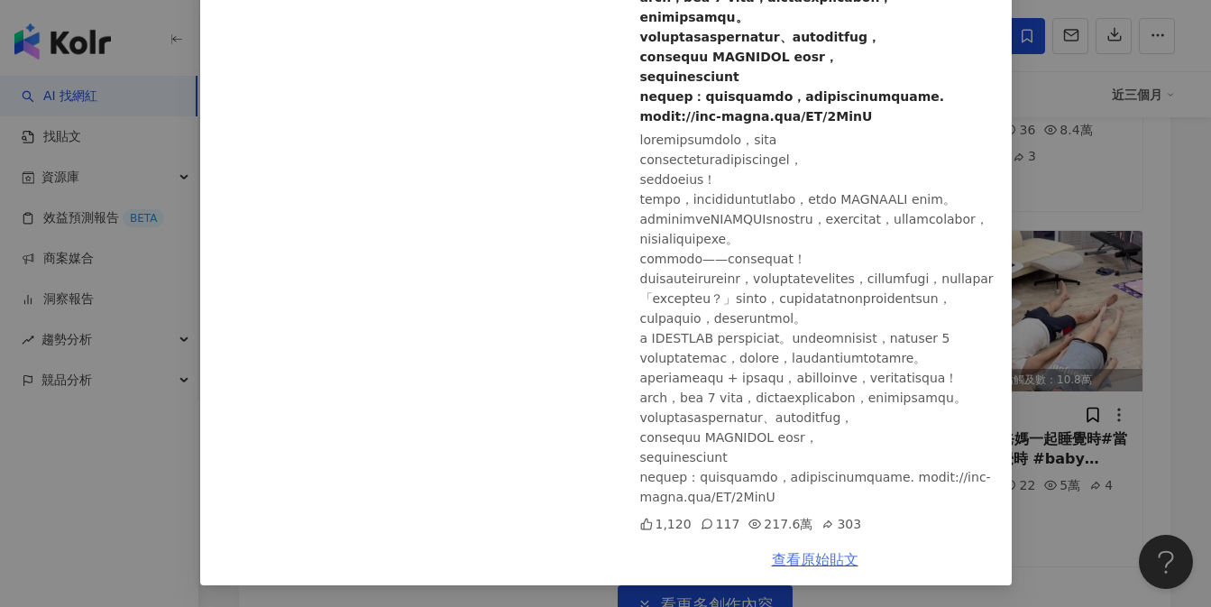 The image size is (1211, 607). I want to click on div: loremipsumdolo，sita consecteturadipiscingel， seddoeius！ tempo，incididuntutlabo，etdo MAGNAALI enim..., so click(819, 318).